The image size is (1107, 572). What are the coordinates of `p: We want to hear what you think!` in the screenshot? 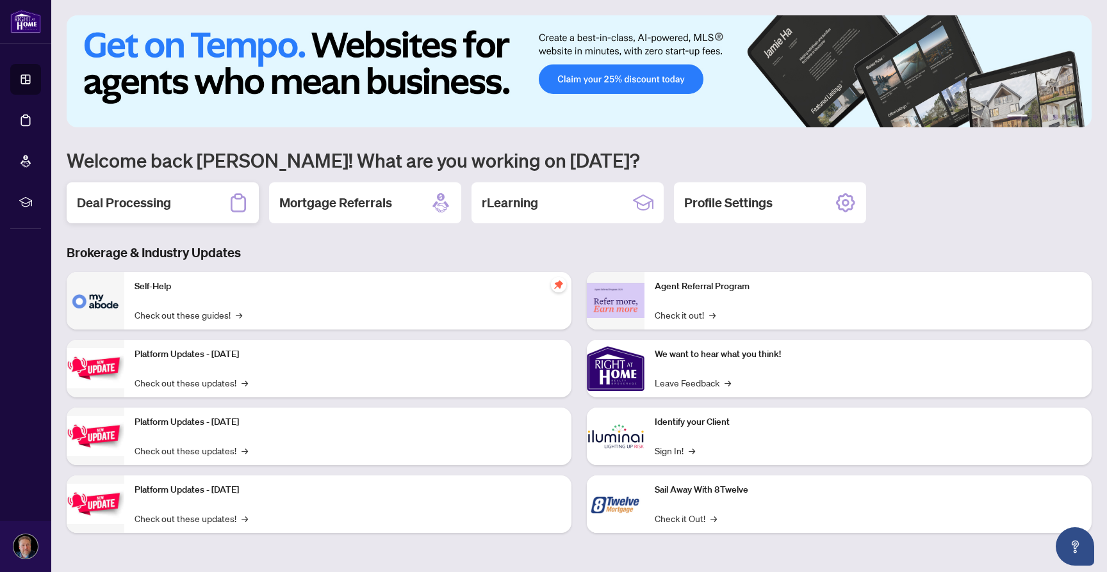 It's located at (868, 355).